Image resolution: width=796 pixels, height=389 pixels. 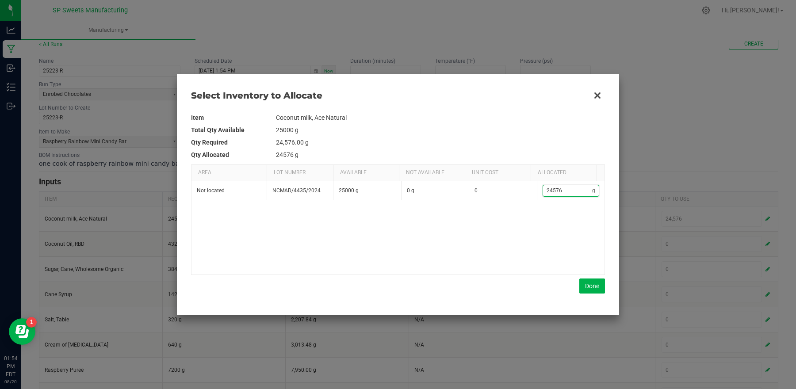 I want to click on td: 0 g, so click(x=435, y=191).